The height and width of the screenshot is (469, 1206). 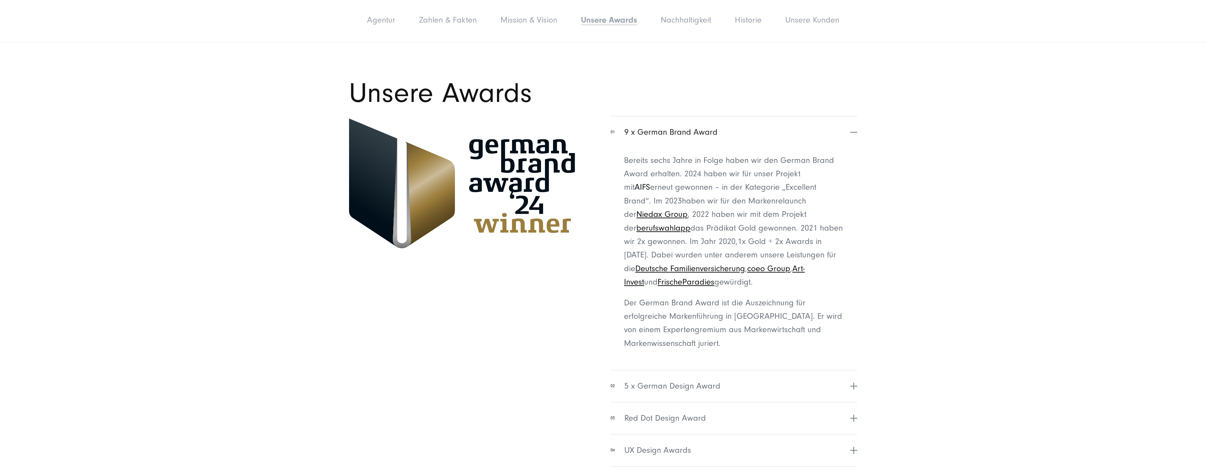 I want to click on span: 5 x German Design Award, so click(x=672, y=387).